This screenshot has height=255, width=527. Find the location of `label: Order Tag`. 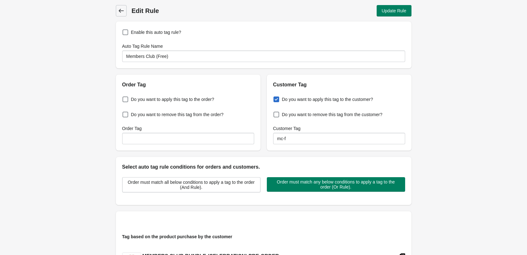

label: Order Tag is located at coordinates (132, 129).